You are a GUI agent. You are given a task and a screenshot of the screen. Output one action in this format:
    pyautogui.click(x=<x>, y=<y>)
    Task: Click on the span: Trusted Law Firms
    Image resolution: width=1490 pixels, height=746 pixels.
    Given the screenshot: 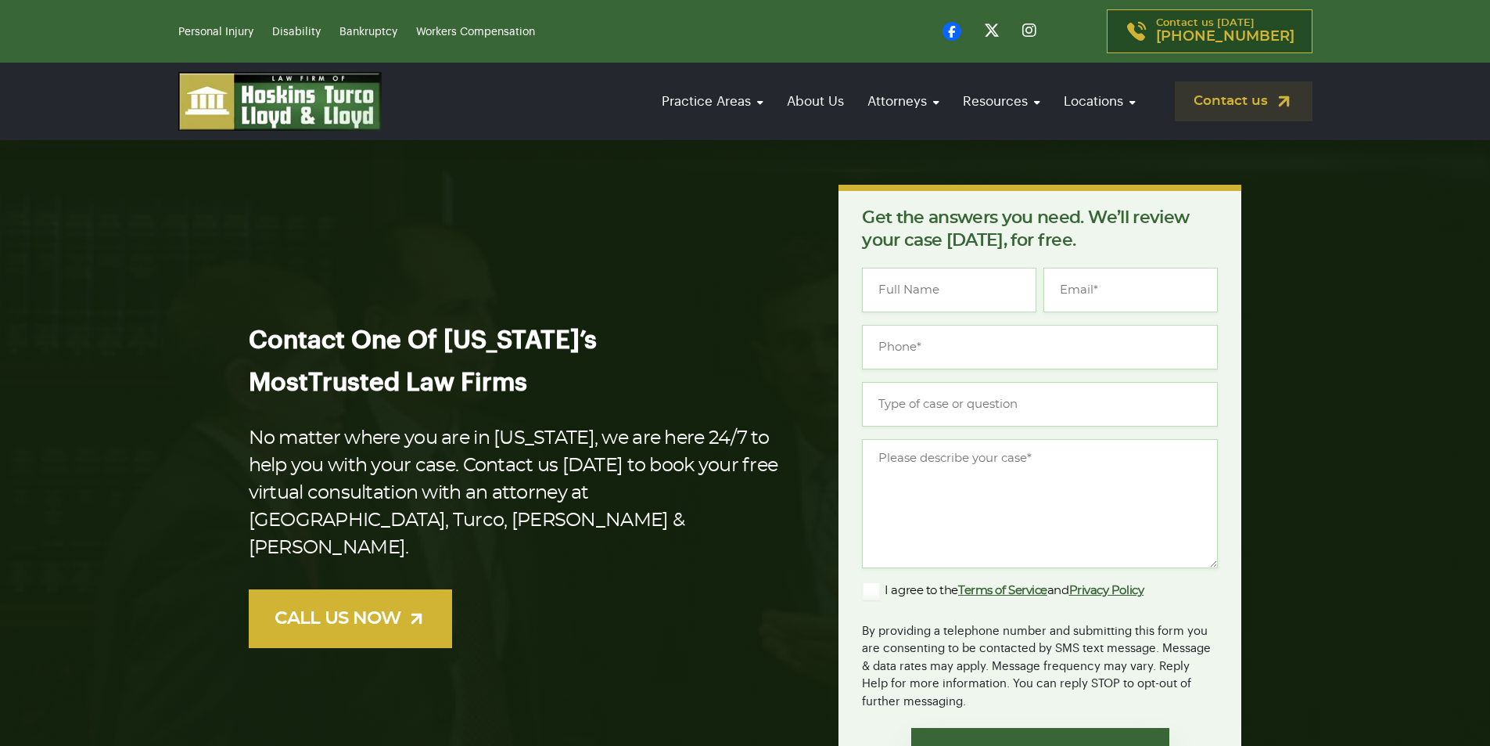 What is the action you would take?
    pyautogui.click(x=418, y=383)
    